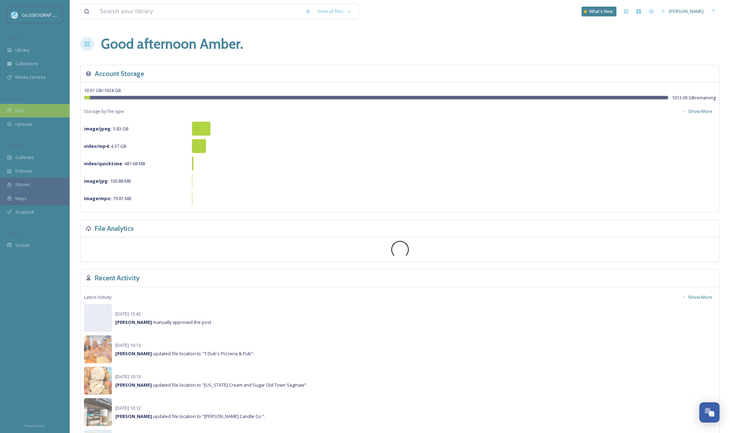 This screenshot has height=433, width=730. Describe the element at coordinates (117, 278) in the screenshot. I see `h3: Recent Activity` at that location.